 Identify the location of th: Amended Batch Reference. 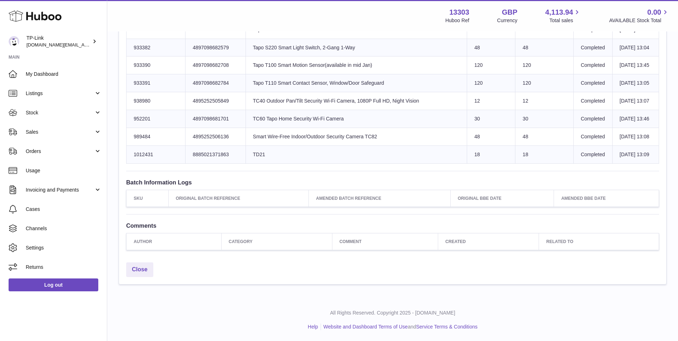
(380, 198).